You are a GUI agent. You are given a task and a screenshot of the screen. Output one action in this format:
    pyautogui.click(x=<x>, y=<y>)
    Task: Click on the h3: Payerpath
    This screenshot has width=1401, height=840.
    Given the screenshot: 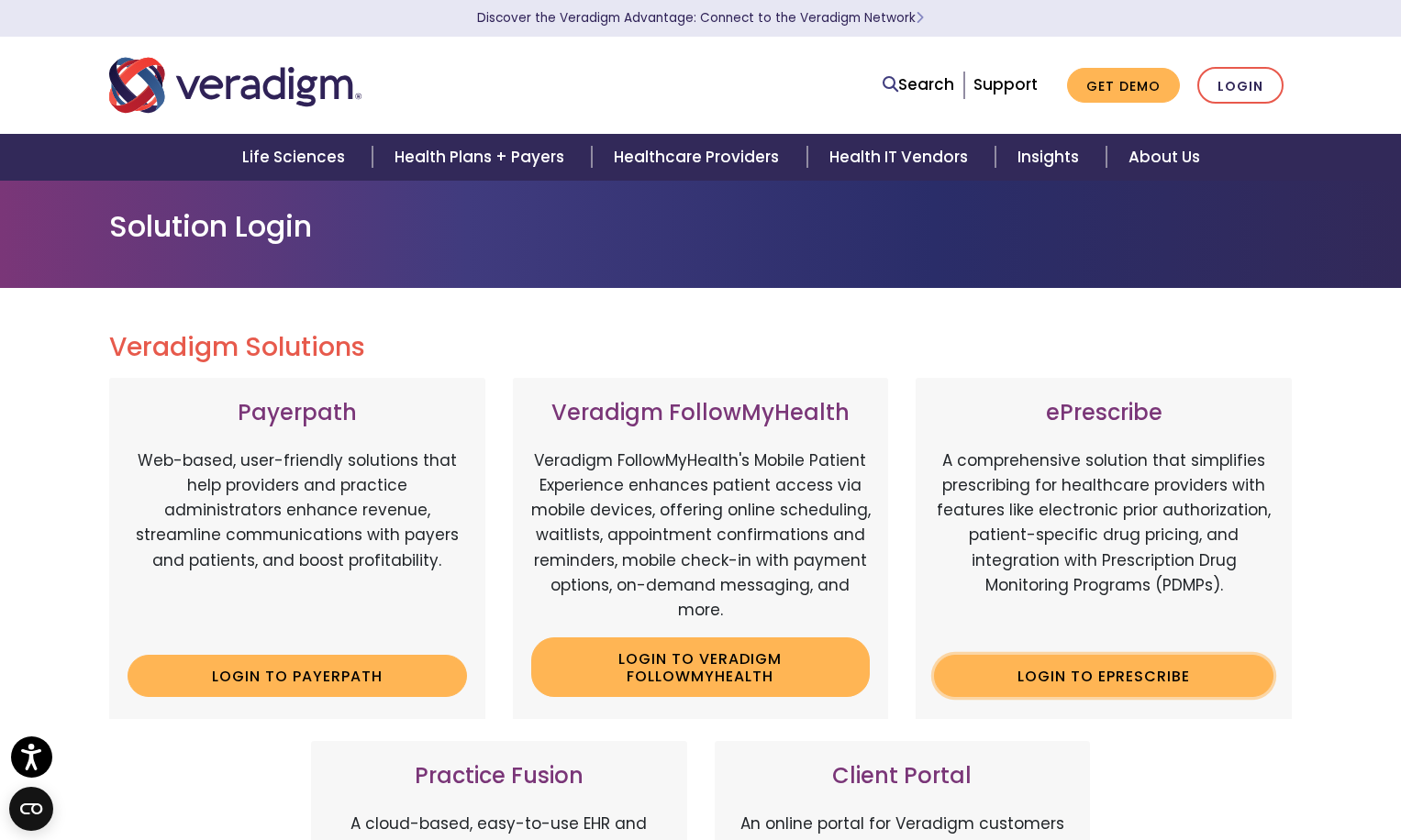 What is the action you would take?
    pyautogui.click(x=298, y=413)
    